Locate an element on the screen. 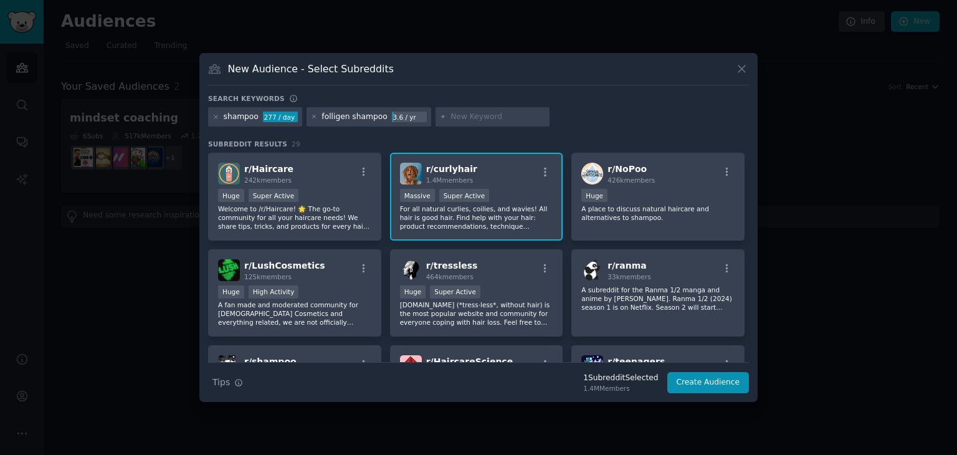 This screenshot has height=455, width=957. div: 1.4M Members is located at coordinates (621, 388).